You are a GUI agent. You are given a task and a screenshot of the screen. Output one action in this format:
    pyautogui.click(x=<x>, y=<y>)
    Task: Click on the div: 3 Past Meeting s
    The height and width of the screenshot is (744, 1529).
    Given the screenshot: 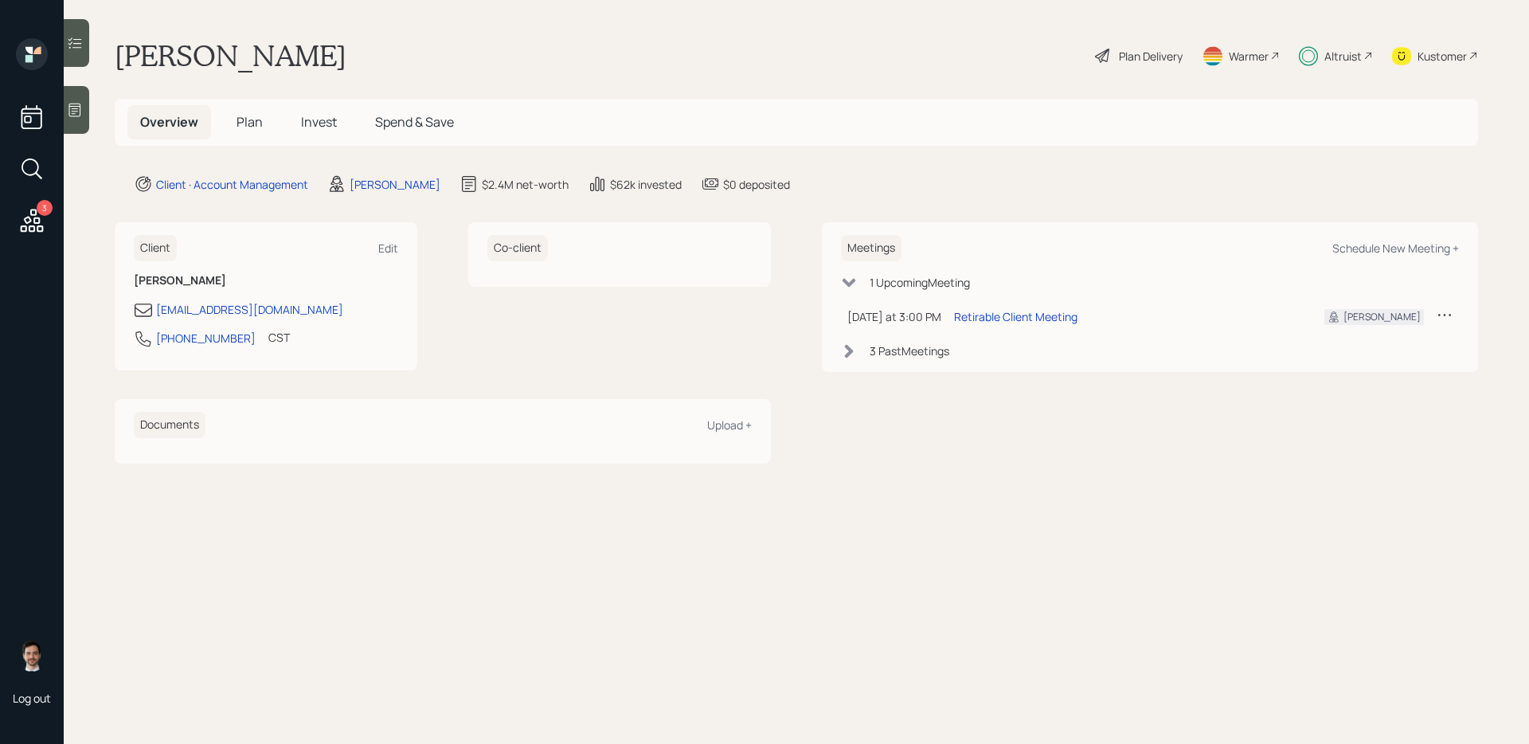 What is the action you would take?
    pyautogui.click(x=909, y=350)
    